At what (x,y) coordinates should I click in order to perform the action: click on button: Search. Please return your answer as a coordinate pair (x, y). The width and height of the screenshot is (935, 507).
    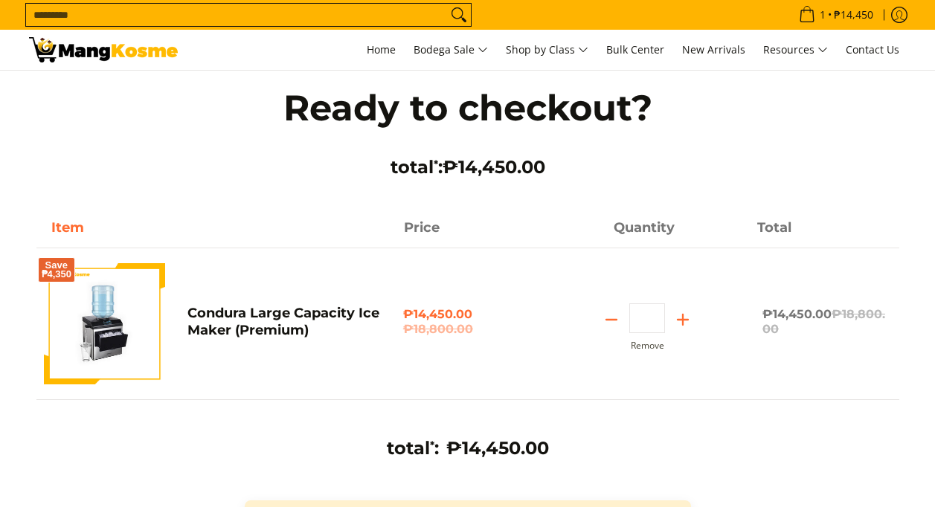
    Looking at the image, I should click on (459, 15).